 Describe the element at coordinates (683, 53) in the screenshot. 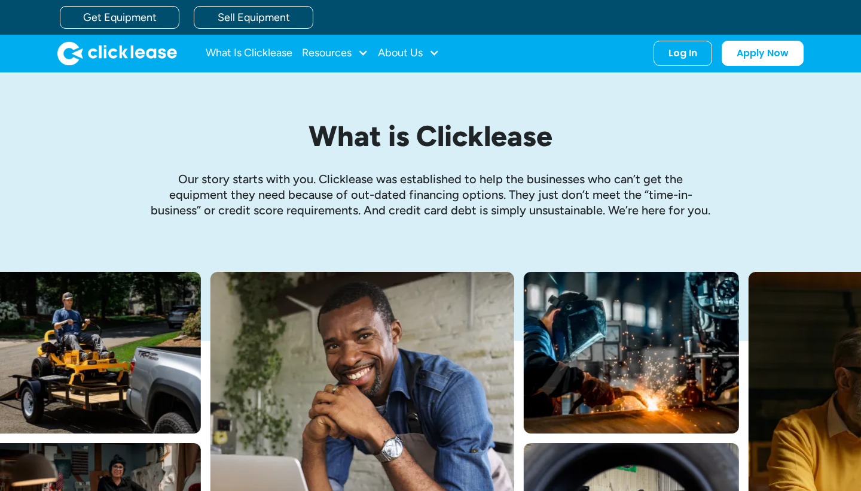

I see `div: Log In` at that location.